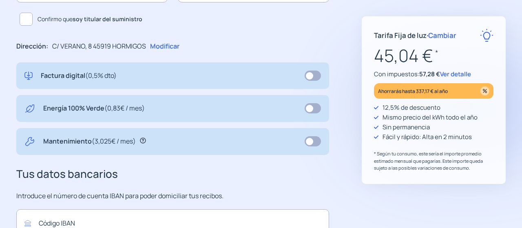  I want to click on span: Cambiar, so click(442, 35).